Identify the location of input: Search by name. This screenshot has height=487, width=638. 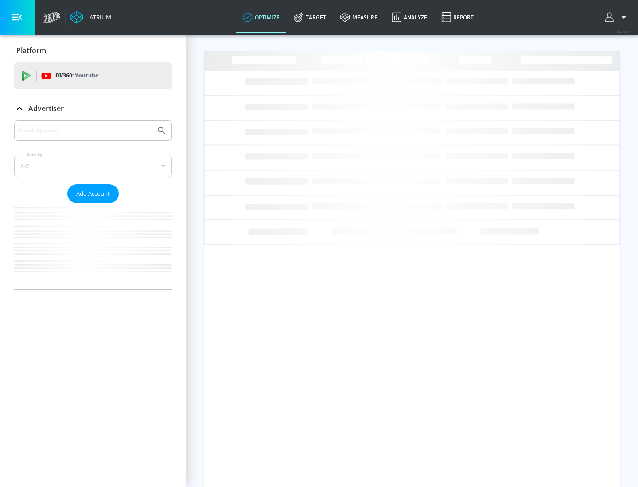
(85, 131).